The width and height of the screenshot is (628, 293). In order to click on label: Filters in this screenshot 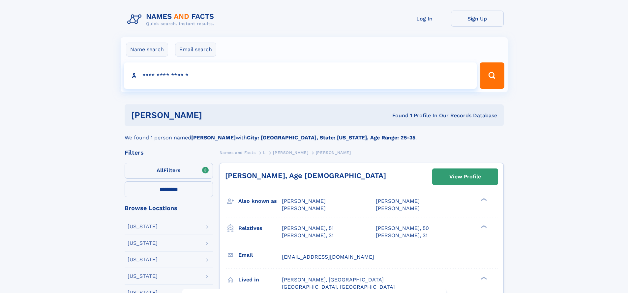, I will do `click(169, 171)`.